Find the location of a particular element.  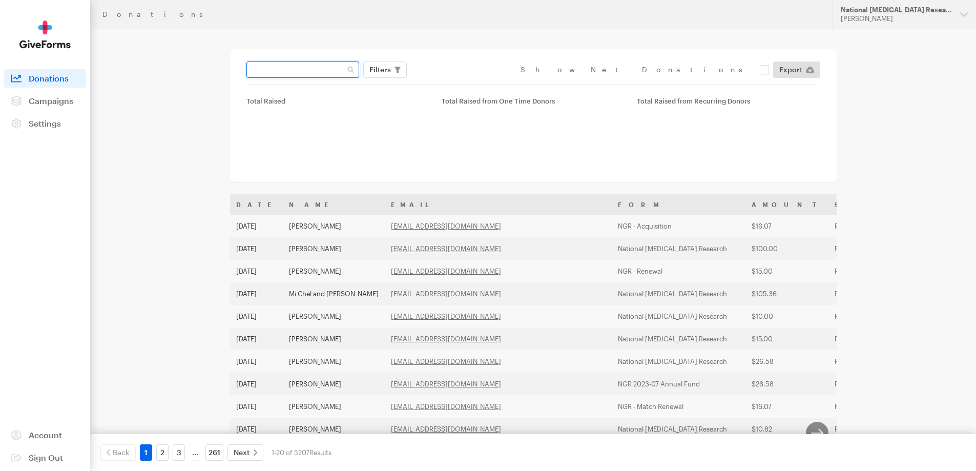

td: NGR - Acquisition is located at coordinates (678, 226).